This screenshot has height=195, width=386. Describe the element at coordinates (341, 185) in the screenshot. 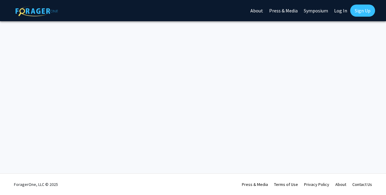

I see `a: About` at that location.